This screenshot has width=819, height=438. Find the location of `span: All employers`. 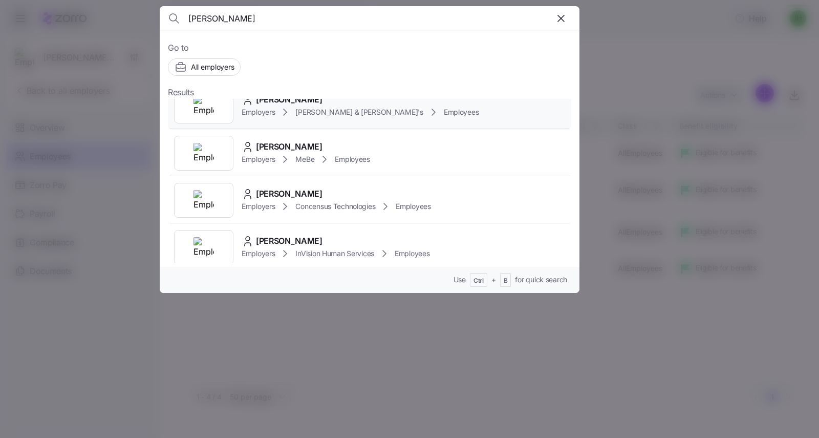

span: All employers is located at coordinates (212, 67).